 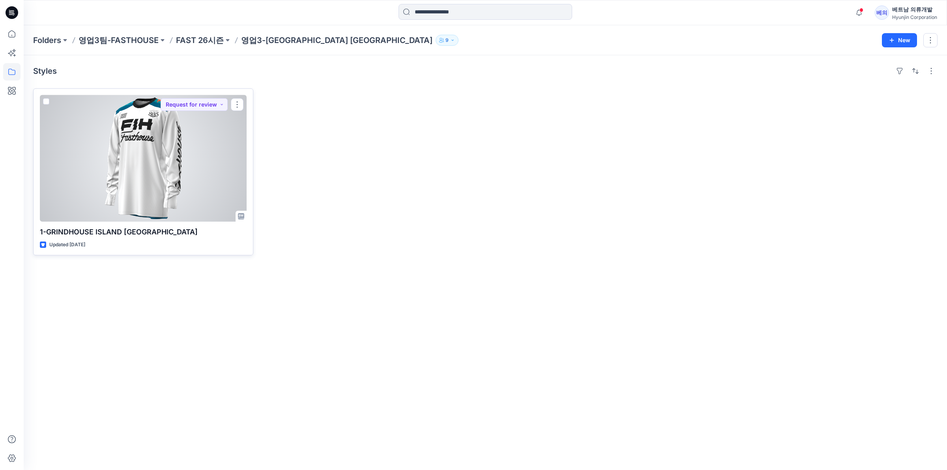 What do you see at coordinates (915, 9) in the screenshot?
I see `div: 베트남 의류개발` at bounding box center [915, 9].